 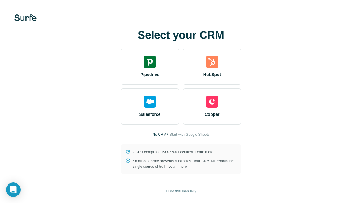 What do you see at coordinates (150, 114) in the screenshot?
I see `span: Salesforce` at bounding box center [150, 114].